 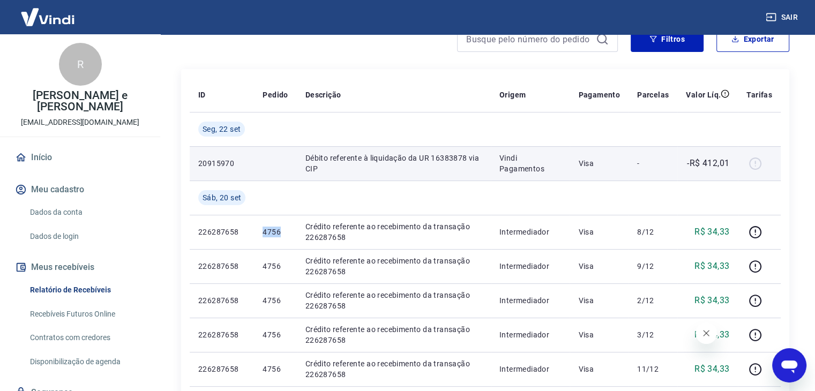 What do you see at coordinates (80, 64) in the screenshot?
I see `div: R` at bounding box center [80, 64].